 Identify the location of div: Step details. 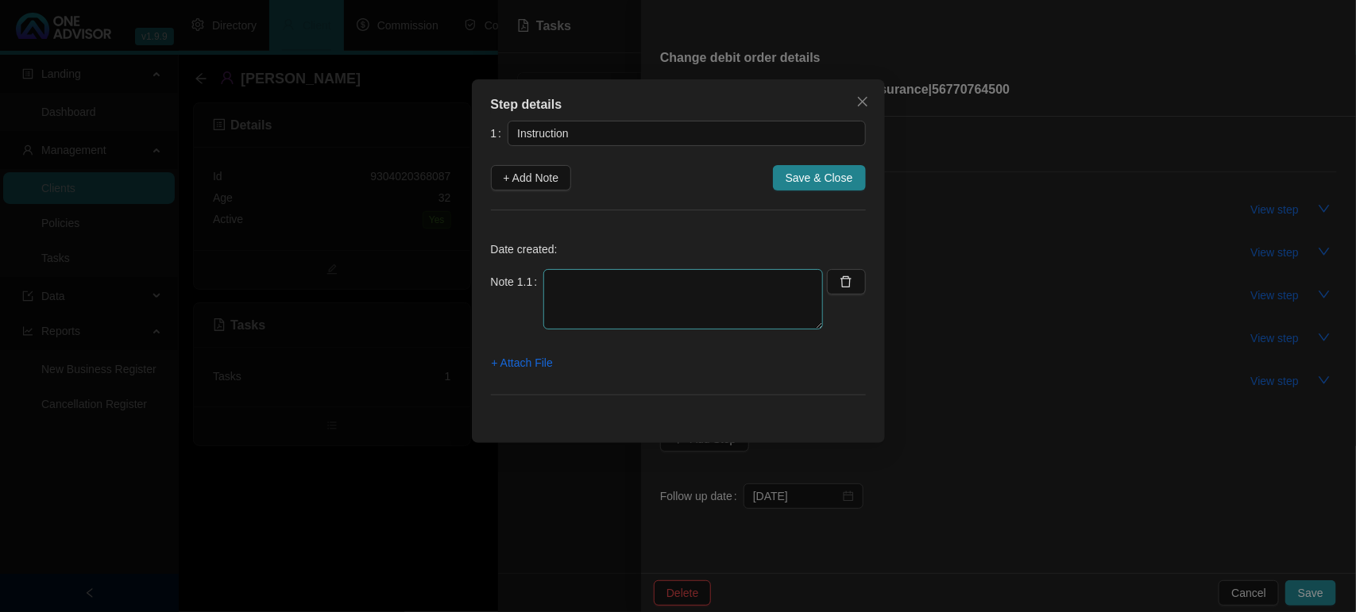
(678, 105).